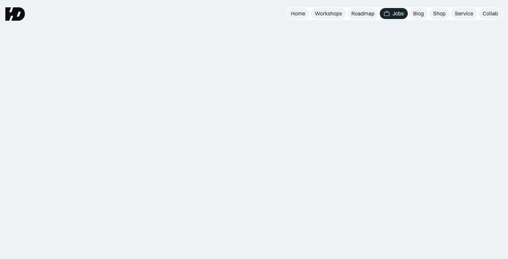 The width and height of the screenshot is (508, 259). Describe the element at coordinates (394, 13) in the screenshot. I see `a: Jobs` at that location.